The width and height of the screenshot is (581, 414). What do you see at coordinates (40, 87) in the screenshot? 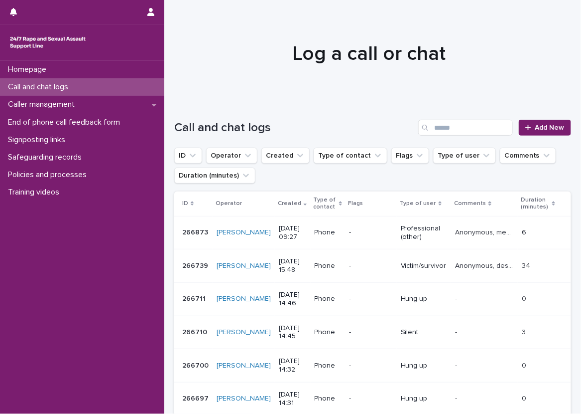
I see `p: Call and chat logs` at bounding box center [40, 87].